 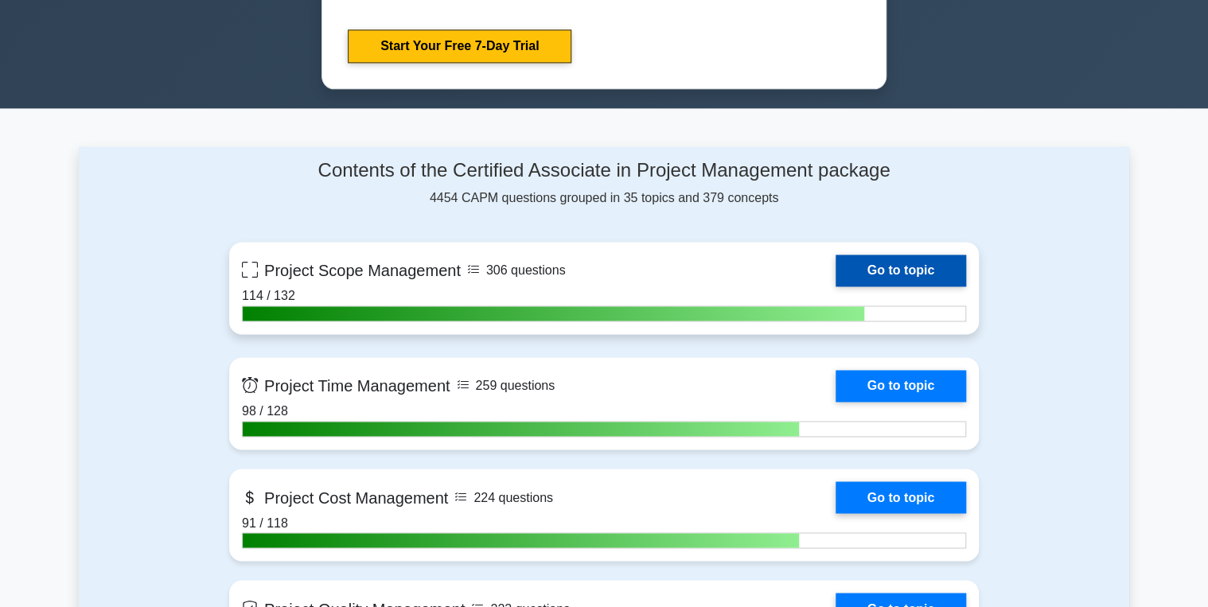 I want to click on div: 4454 CAPM questions grouped in 35 topics and 379 concepts, so click(x=604, y=183).